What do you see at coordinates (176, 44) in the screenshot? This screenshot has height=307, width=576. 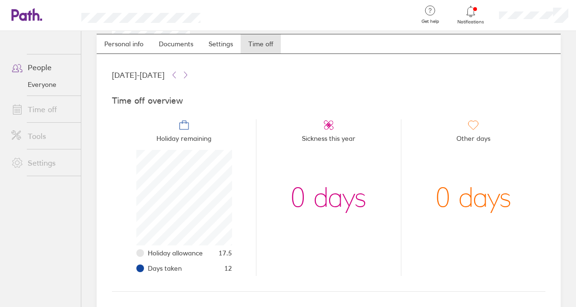 I see `a: Documents` at bounding box center [176, 44].